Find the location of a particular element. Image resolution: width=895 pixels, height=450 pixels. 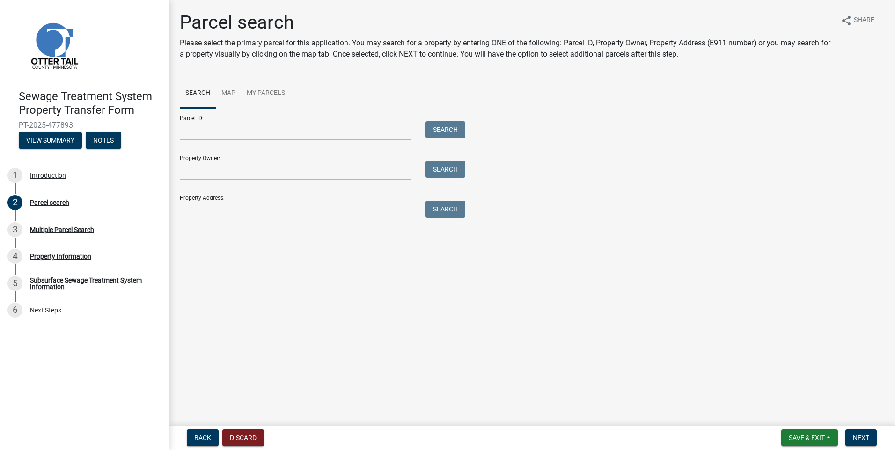

span: Save & Exit is located at coordinates (806, 438).